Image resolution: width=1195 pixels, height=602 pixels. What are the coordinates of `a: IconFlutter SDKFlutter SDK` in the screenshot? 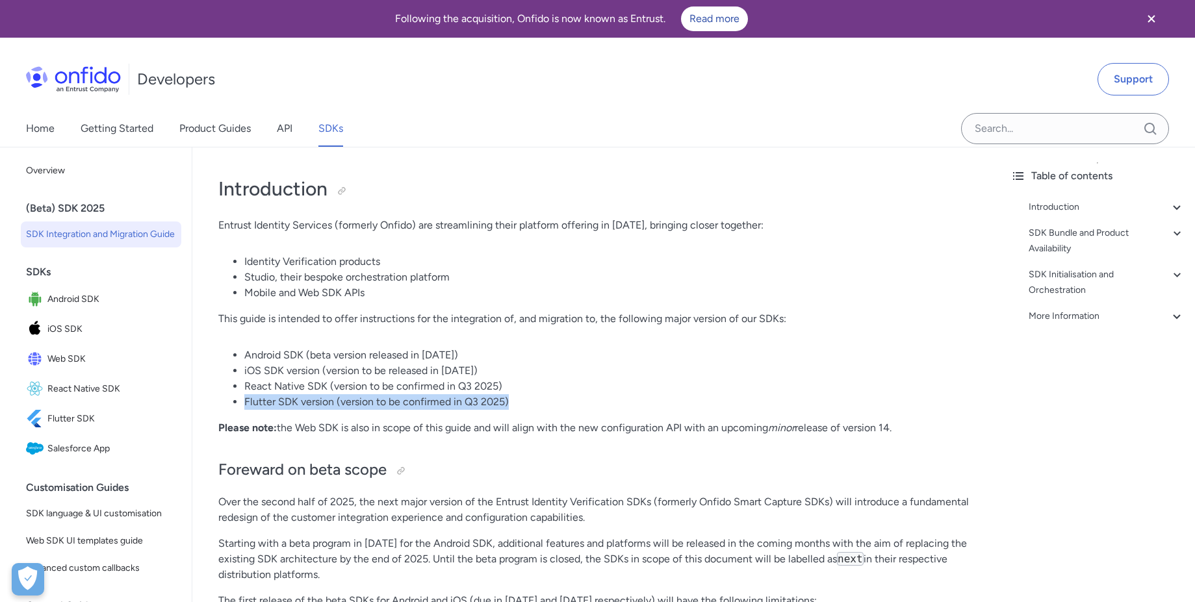 It's located at (101, 419).